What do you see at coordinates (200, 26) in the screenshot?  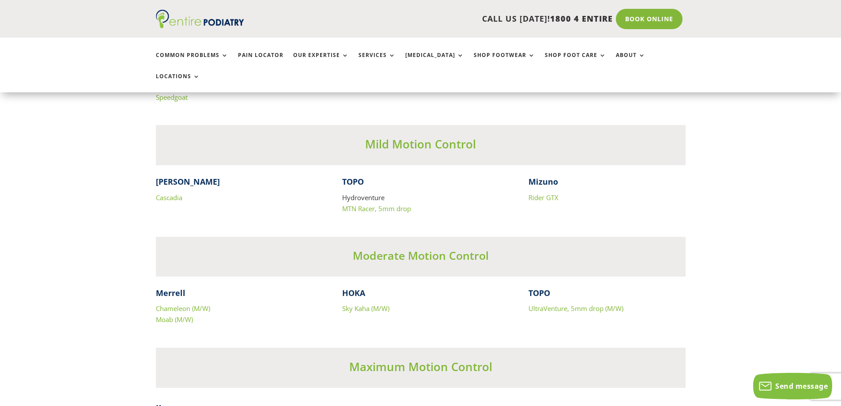 I see `a: Entire Podiatry` at bounding box center [200, 26].